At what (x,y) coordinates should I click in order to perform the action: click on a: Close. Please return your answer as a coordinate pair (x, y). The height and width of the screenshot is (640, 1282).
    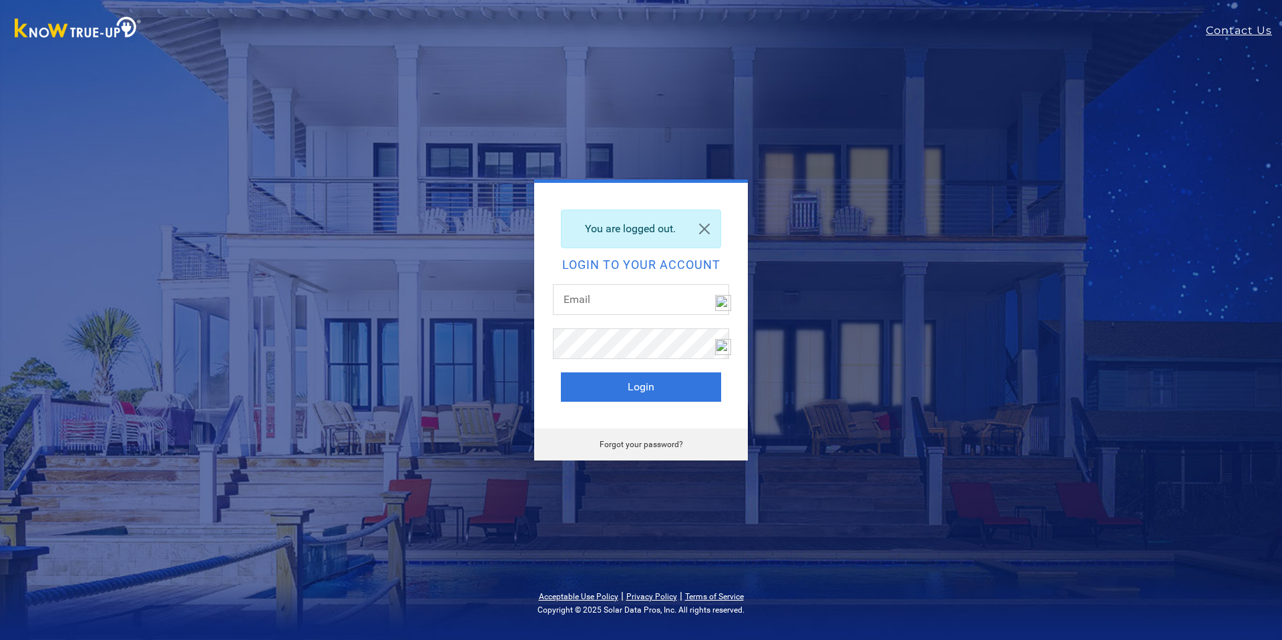
    Looking at the image, I should click on (705, 229).